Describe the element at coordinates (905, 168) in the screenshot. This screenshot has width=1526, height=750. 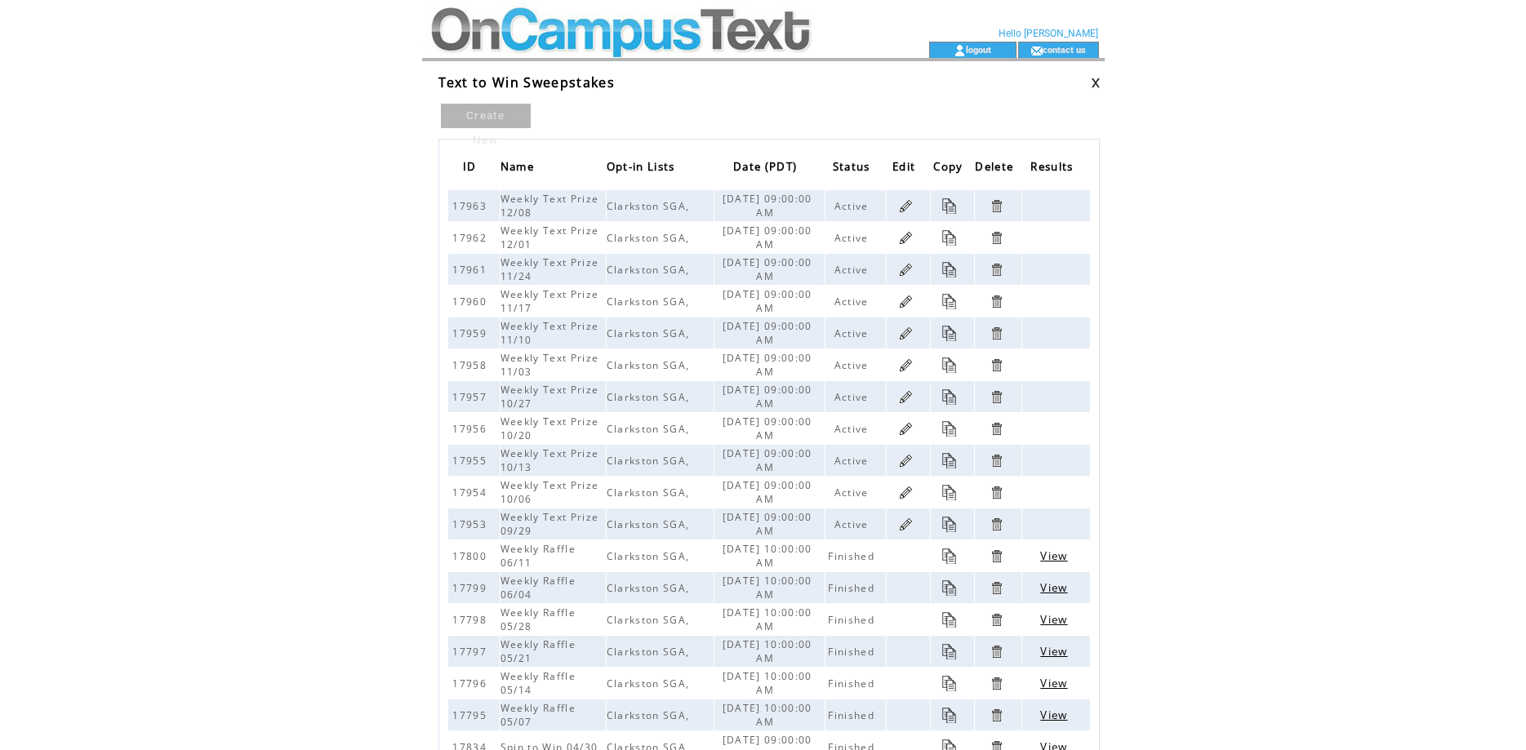
I see `span: Edit` at that location.